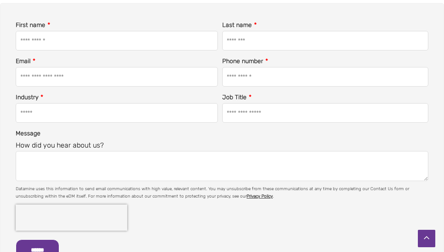 The height and width of the screenshot is (252, 444). What do you see at coordinates (222, 193) in the screenshot?
I see `p: Datamine uses this information to send email communications with high value, relevant content. Yo...` at bounding box center [222, 193].